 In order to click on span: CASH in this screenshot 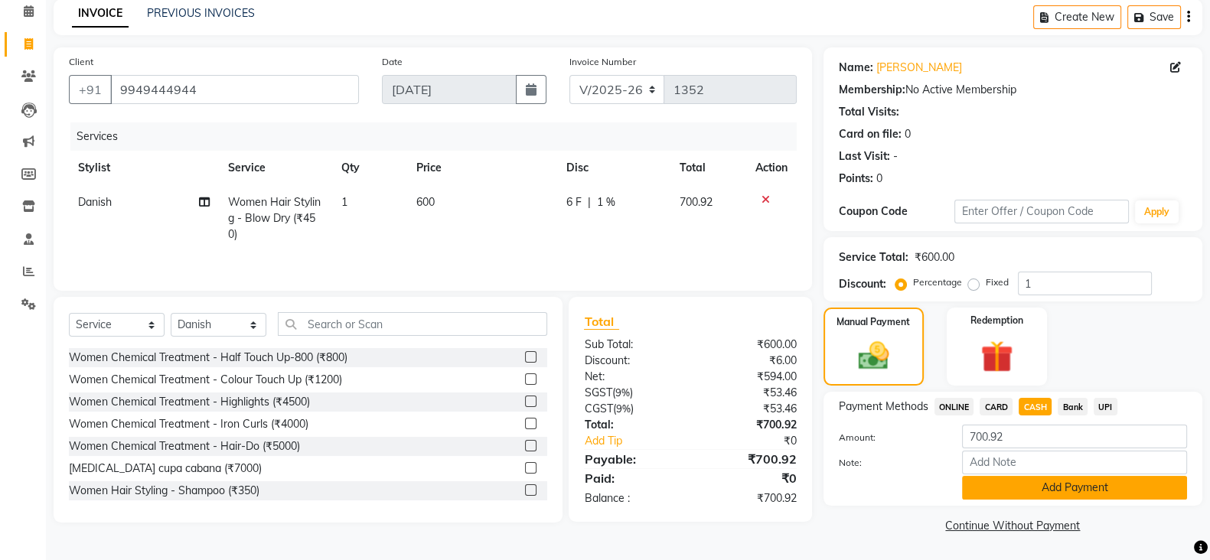, I will do `click(1035, 407)`.